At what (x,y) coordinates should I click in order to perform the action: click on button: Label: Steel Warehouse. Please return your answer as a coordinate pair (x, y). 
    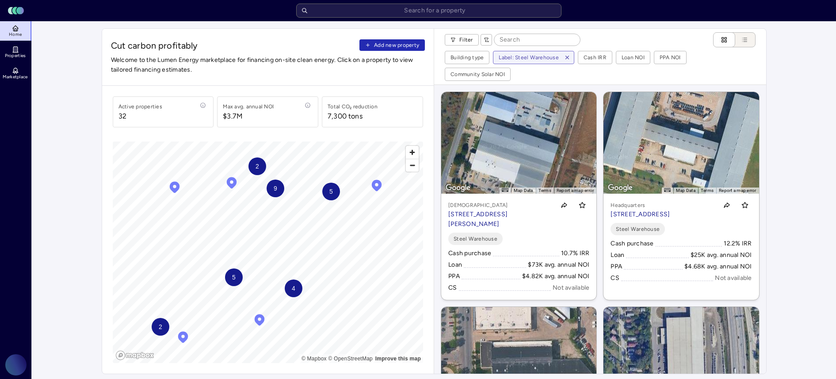
    Looking at the image, I should click on (527, 57).